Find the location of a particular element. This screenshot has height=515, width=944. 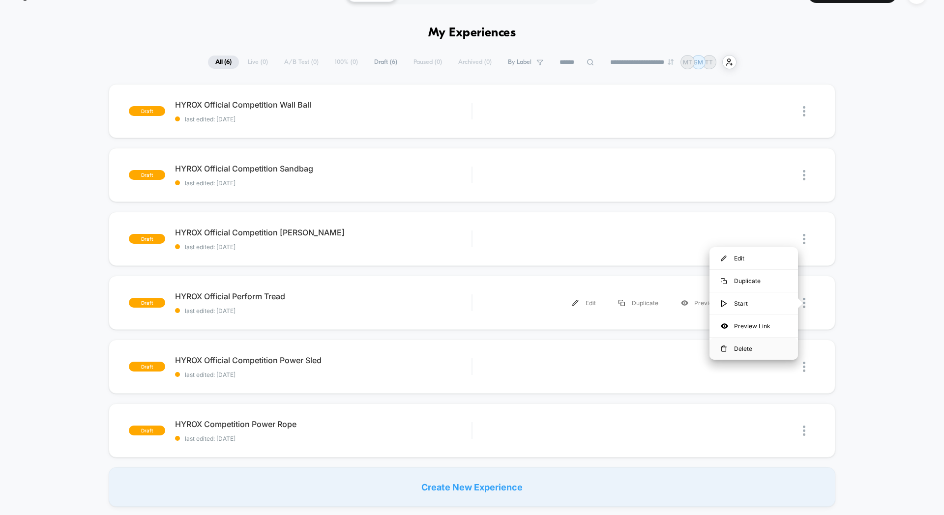

span: HYROX Official Competition Power Sled is located at coordinates (323, 360).